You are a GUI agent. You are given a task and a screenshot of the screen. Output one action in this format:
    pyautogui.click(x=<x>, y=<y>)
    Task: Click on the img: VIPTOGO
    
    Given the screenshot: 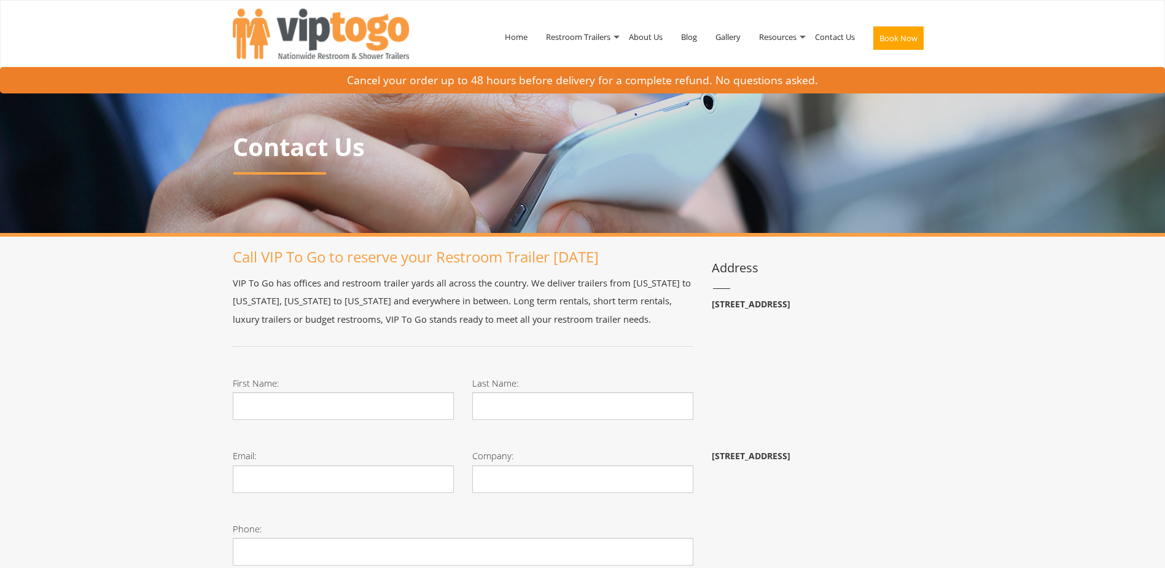 What is the action you would take?
    pyautogui.click(x=321, y=34)
    